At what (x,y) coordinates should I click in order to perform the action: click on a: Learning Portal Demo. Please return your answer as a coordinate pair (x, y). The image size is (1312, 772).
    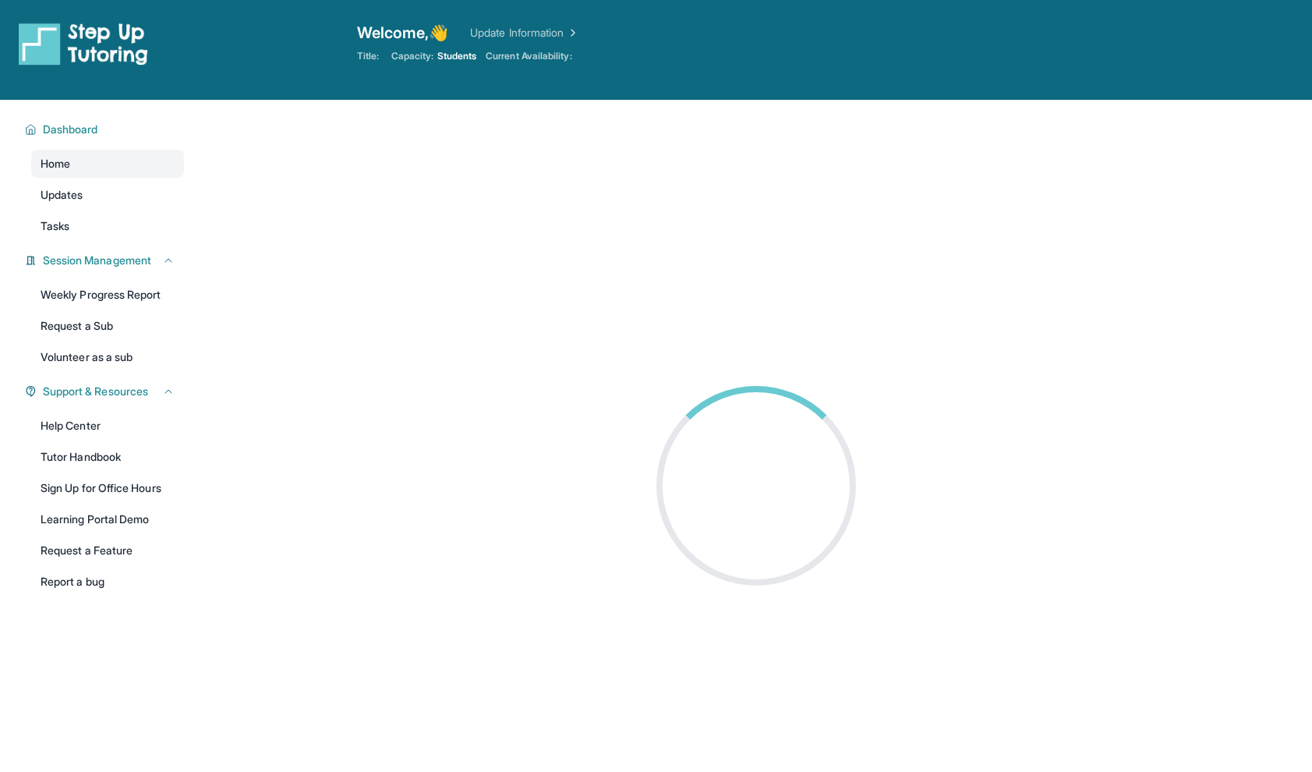
    Looking at the image, I should click on (108, 519).